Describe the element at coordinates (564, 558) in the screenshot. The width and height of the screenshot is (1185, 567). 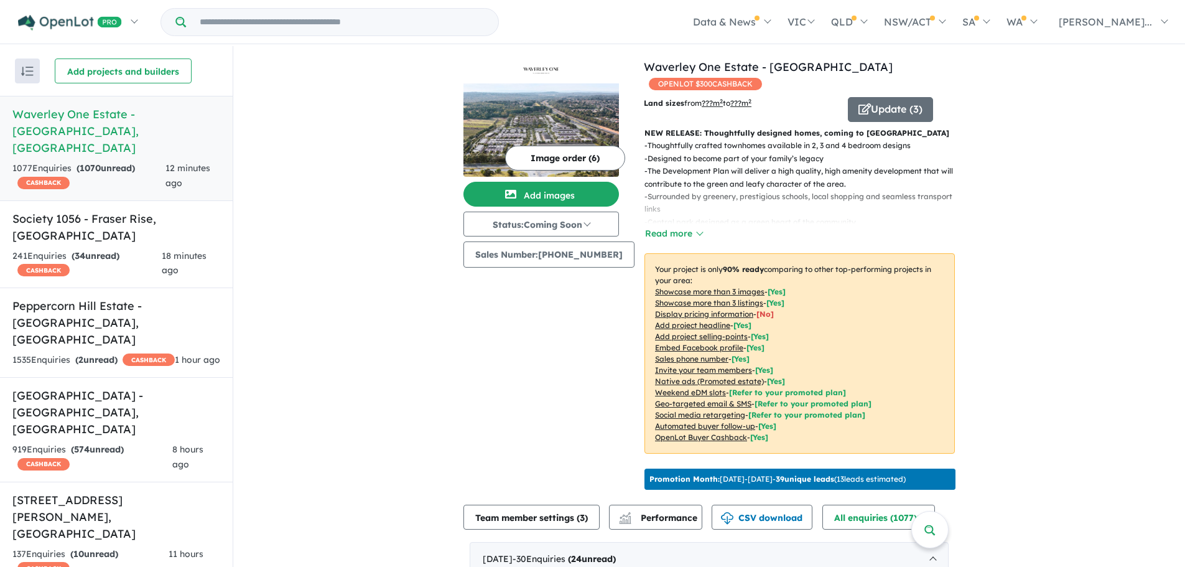
I see `span: - 30 Enquir ies` at that location.